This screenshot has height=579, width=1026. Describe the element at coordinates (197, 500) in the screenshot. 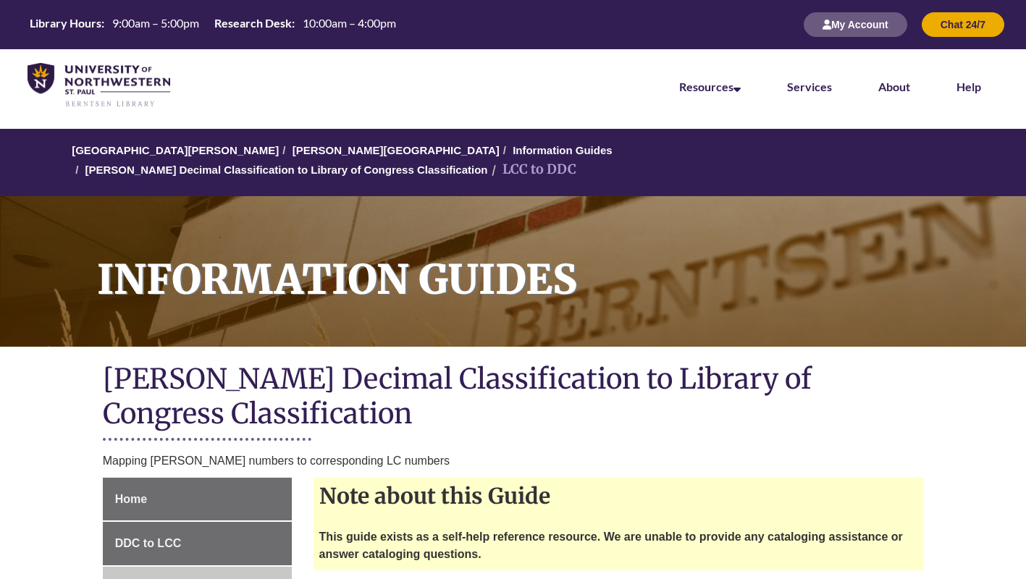

I see `a: Home` at that location.